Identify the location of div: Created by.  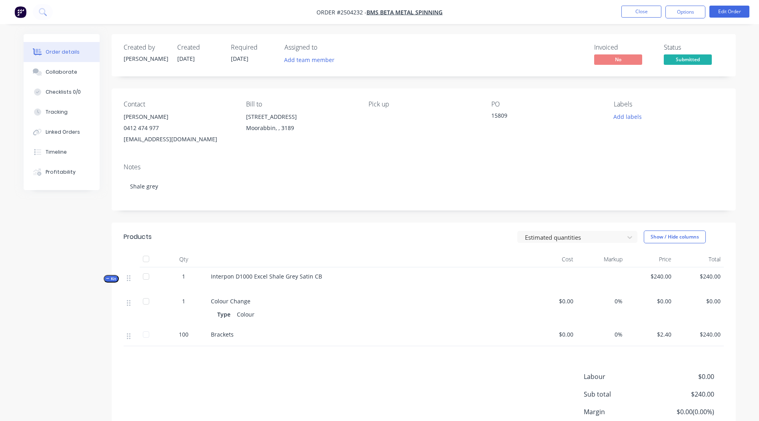
(146, 47).